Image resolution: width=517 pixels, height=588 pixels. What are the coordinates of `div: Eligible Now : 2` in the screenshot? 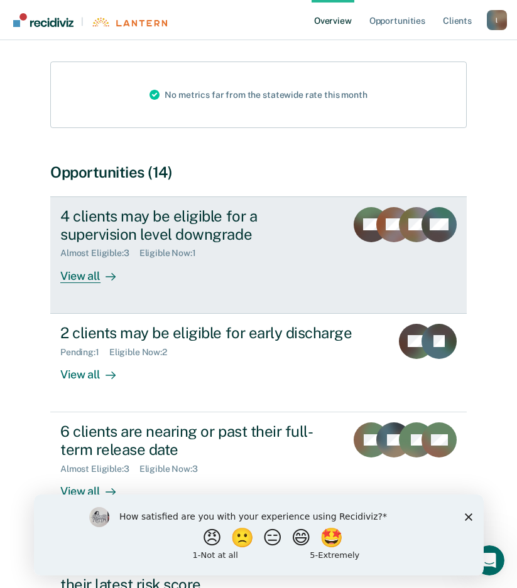 It's located at (143, 352).